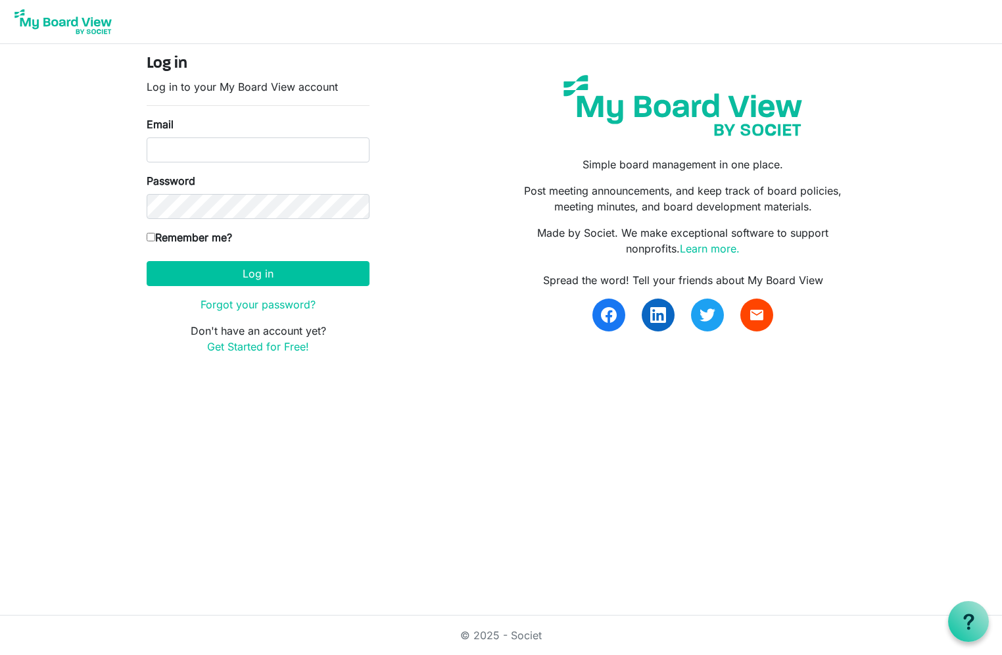 The image size is (1002, 655). Describe the element at coordinates (658, 315) in the screenshot. I see `img: linkedin.svg` at that location.